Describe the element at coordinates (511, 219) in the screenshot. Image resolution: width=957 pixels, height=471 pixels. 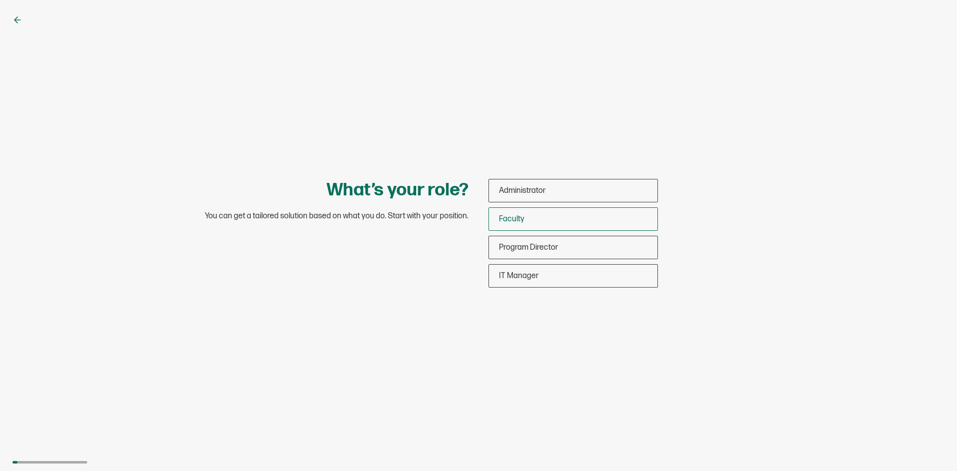
I see `span: Faculty` at that location.